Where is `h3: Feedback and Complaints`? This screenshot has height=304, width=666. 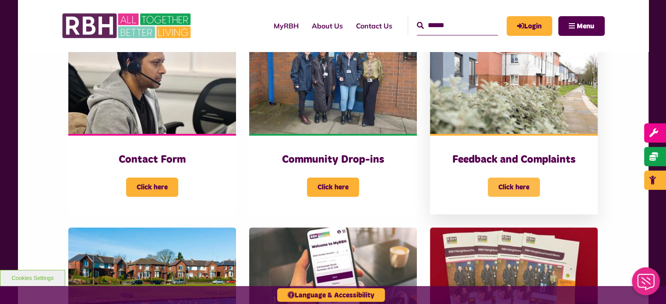
h3: Feedback and Complaints is located at coordinates (514, 160).